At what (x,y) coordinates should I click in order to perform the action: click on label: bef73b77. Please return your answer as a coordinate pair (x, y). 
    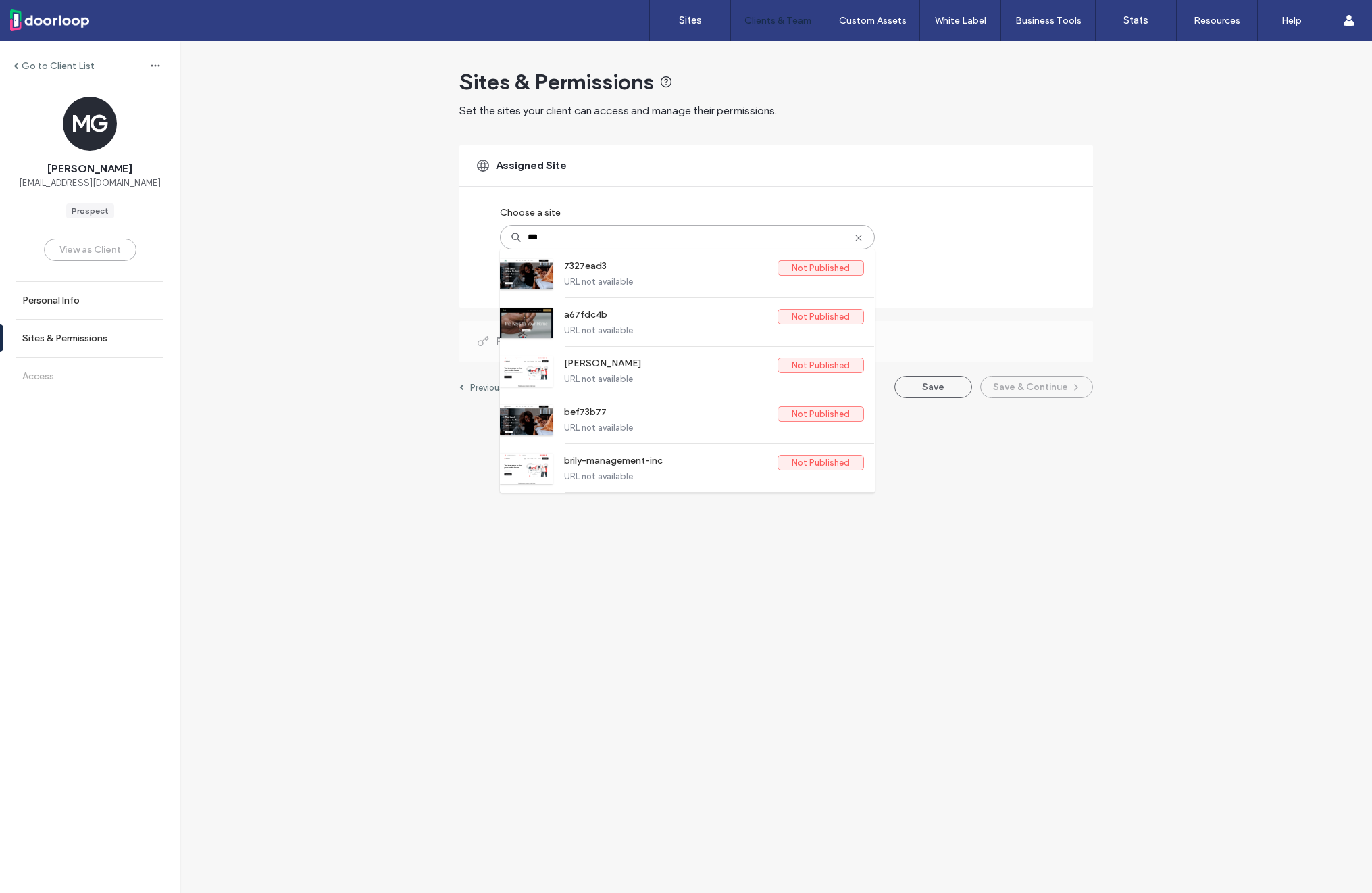
    Looking at the image, I should click on (671, 415).